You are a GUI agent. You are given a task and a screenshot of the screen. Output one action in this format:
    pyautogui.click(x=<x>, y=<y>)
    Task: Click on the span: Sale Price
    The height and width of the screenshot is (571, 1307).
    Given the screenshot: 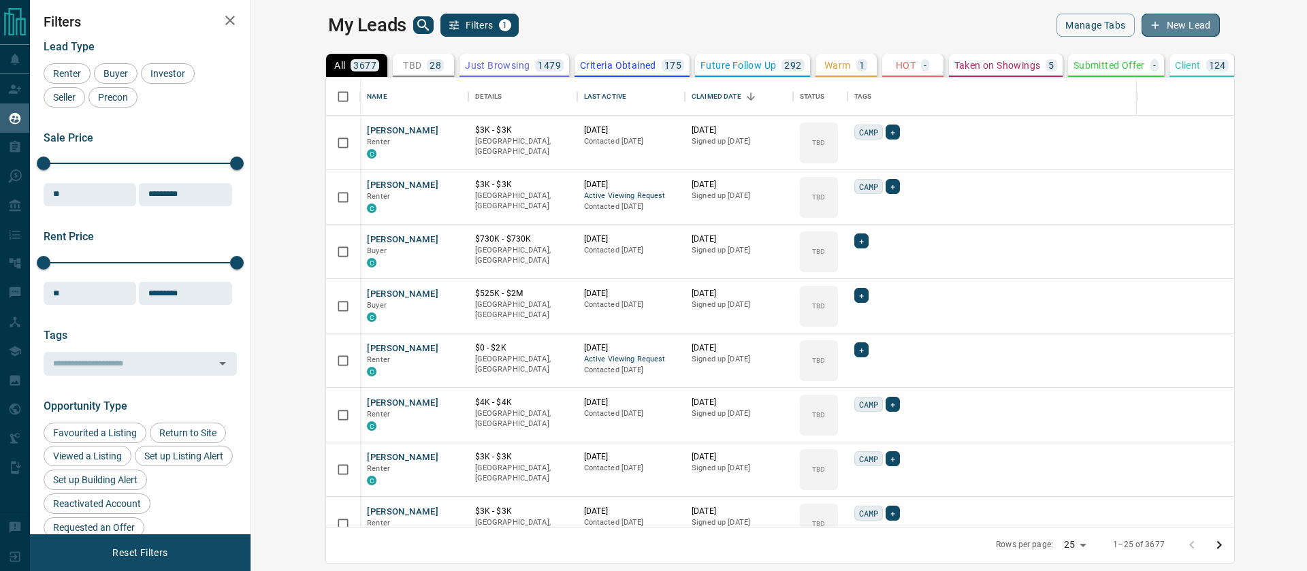 What is the action you would take?
    pyautogui.click(x=68, y=137)
    